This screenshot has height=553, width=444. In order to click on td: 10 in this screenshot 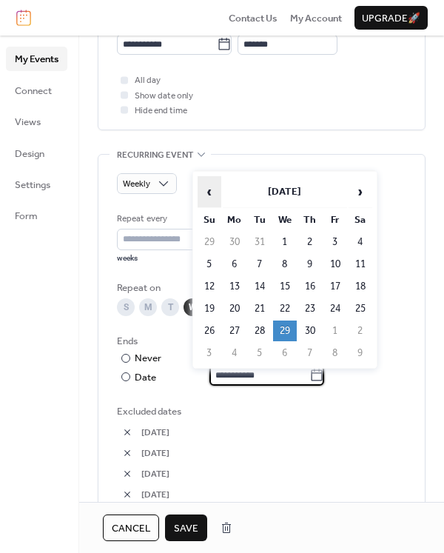, I will do `click(335, 264)`.